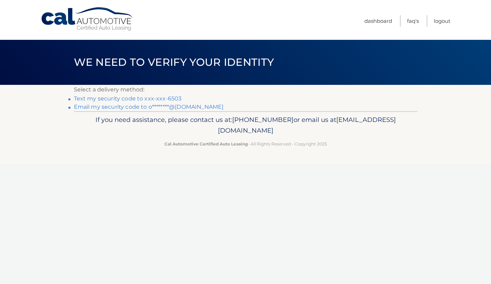  Describe the element at coordinates (87, 19) in the screenshot. I see `a: Cal Automotive` at that location.